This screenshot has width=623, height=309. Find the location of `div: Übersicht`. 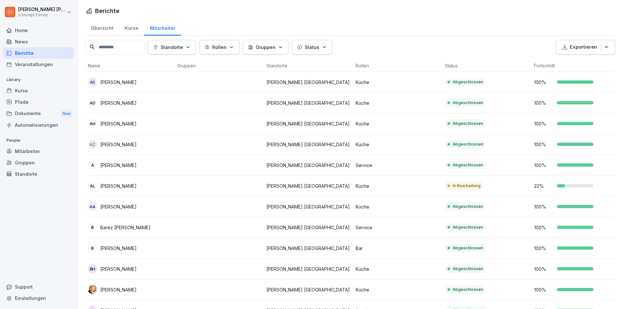

div: Übersicht is located at coordinates (102, 27).